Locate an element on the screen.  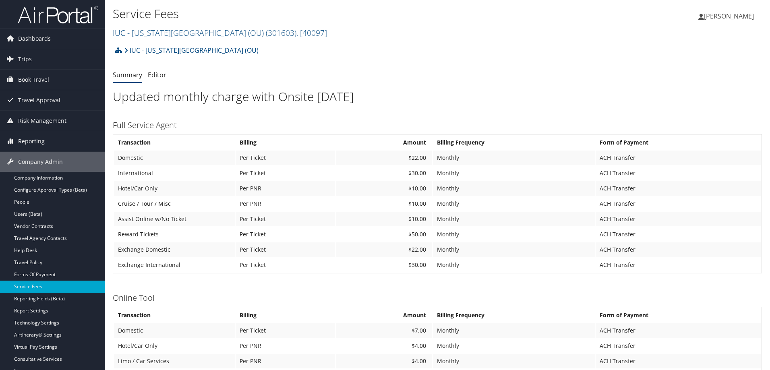
td: Cruise / Tour / Misc is located at coordinates (174, 204).